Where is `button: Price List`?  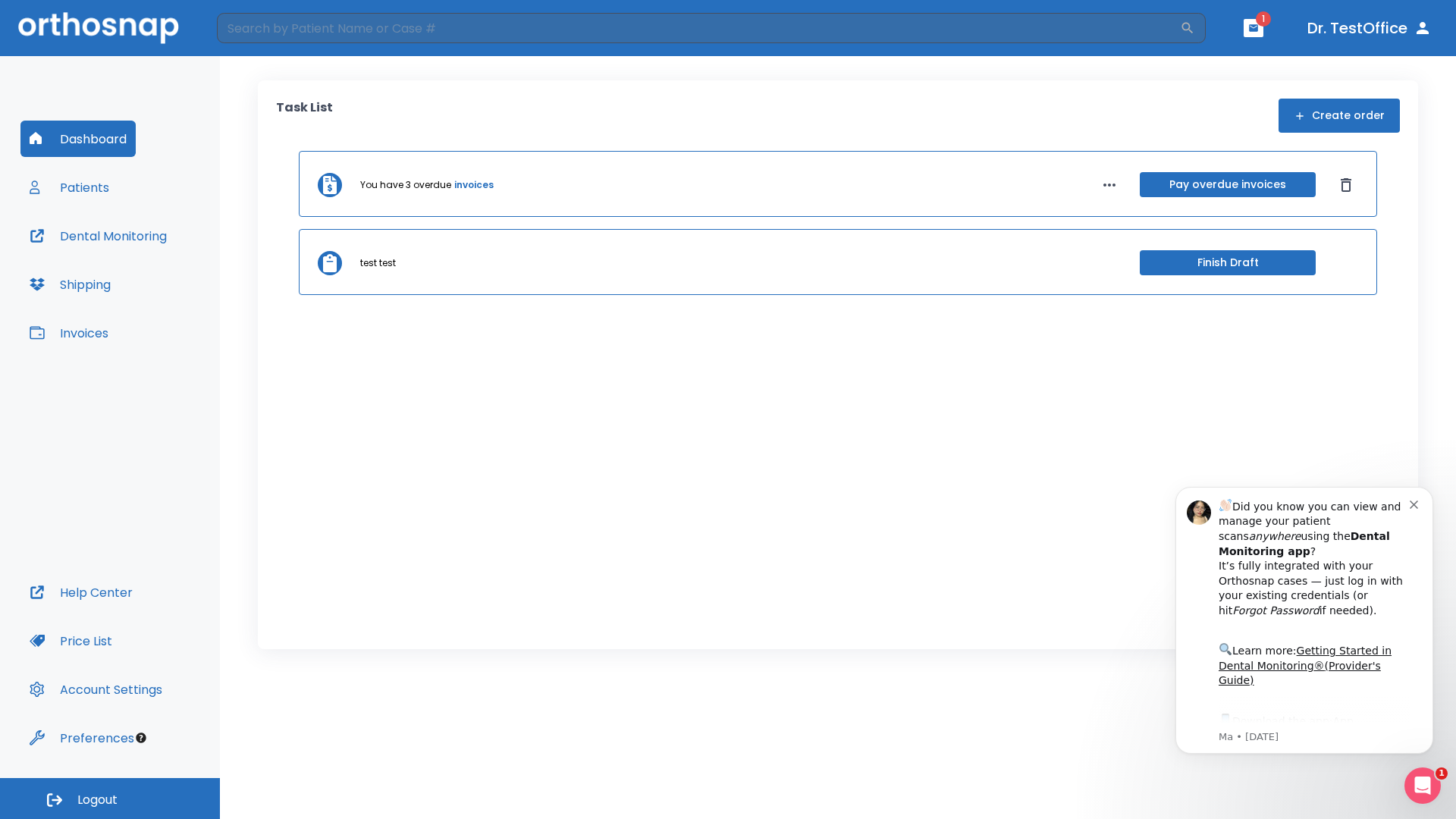
button: Price List is located at coordinates (70, 641).